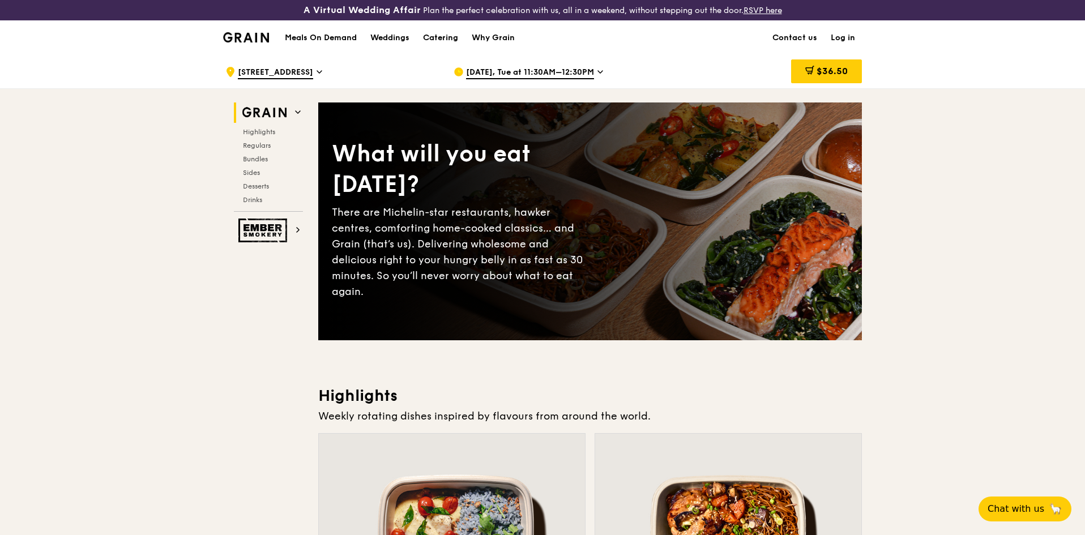 The height and width of the screenshot is (535, 1085). Describe the element at coordinates (842, 38) in the screenshot. I see `a: Log in` at that location.